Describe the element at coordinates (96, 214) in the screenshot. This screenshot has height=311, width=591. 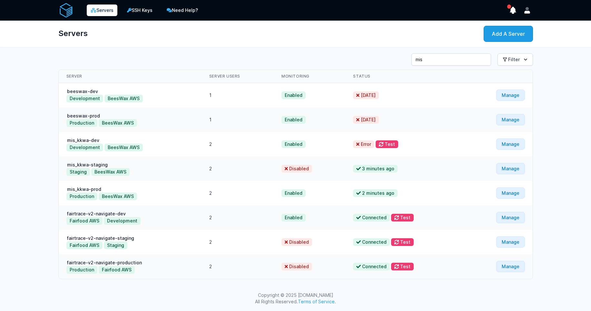
I see `a: fairtrace-v2-navigate-dev` at that location.